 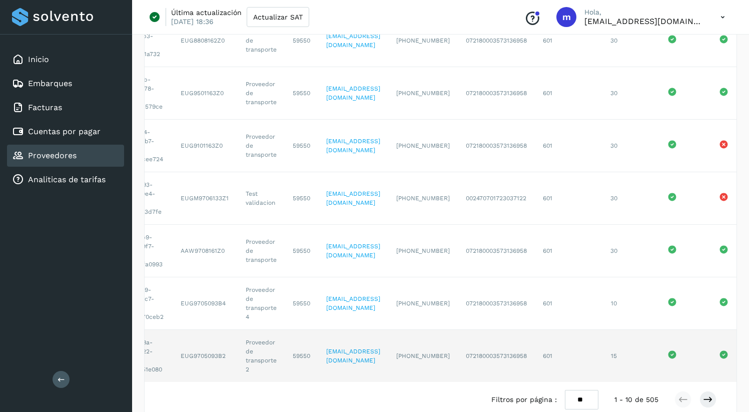 I want to click on td: EUGM9706133Z1, so click(x=205, y=198).